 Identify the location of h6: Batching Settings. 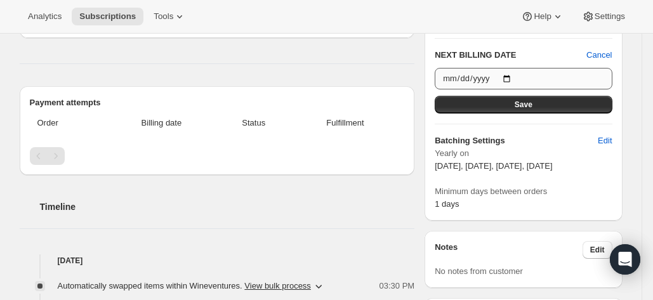
(516, 141).